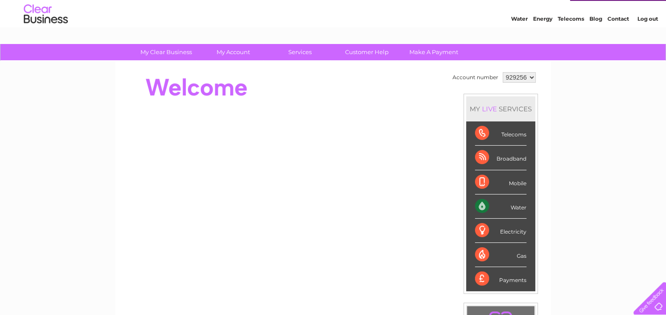 Image resolution: width=666 pixels, height=315 pixels. What do you see at coordinates (501, 231) in the screenshot?
I see `div: Electricity` at bounding box center [501, 231].